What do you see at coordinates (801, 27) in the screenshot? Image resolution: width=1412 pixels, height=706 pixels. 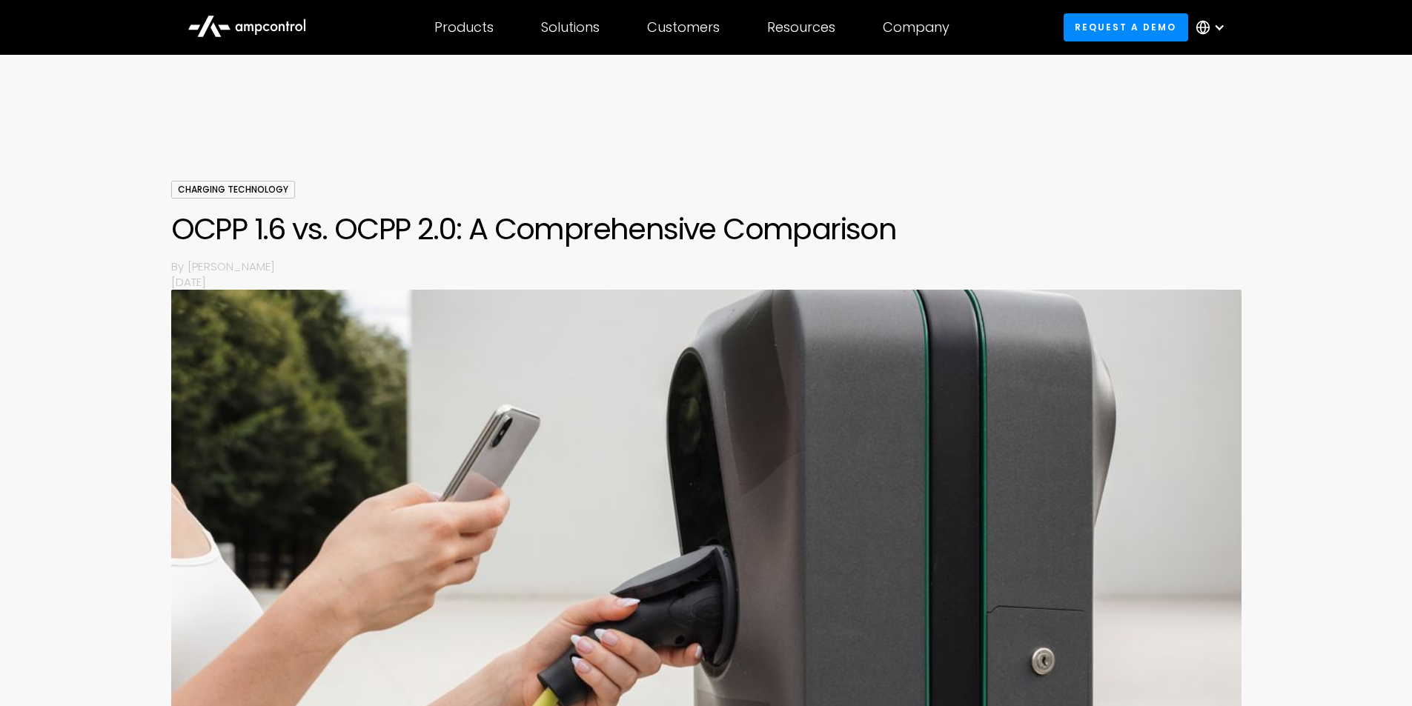 I see `div: Resources` at bounding box center [801, 27].